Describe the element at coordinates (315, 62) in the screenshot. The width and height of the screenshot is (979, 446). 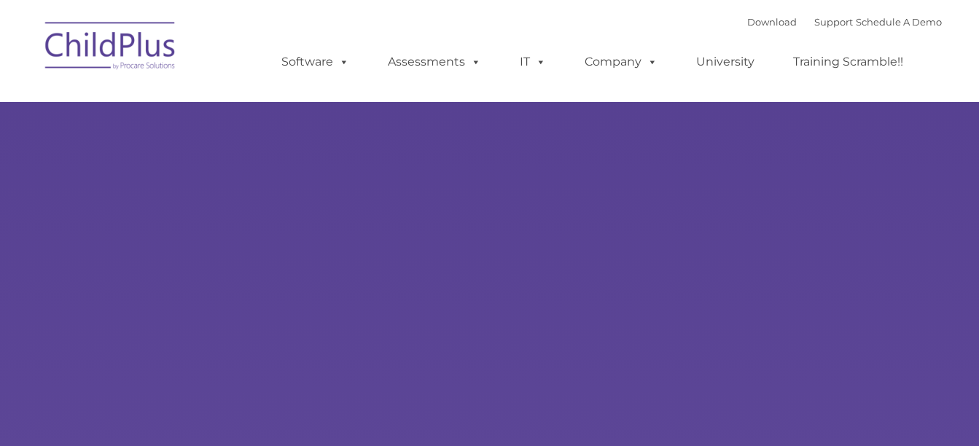
I see `a: Software` at that location.